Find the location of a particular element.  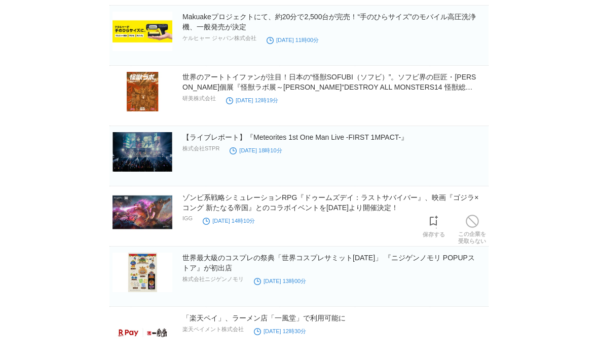

p: 株式会社ニジゲンノモリ is located at coordinates (213, 279).